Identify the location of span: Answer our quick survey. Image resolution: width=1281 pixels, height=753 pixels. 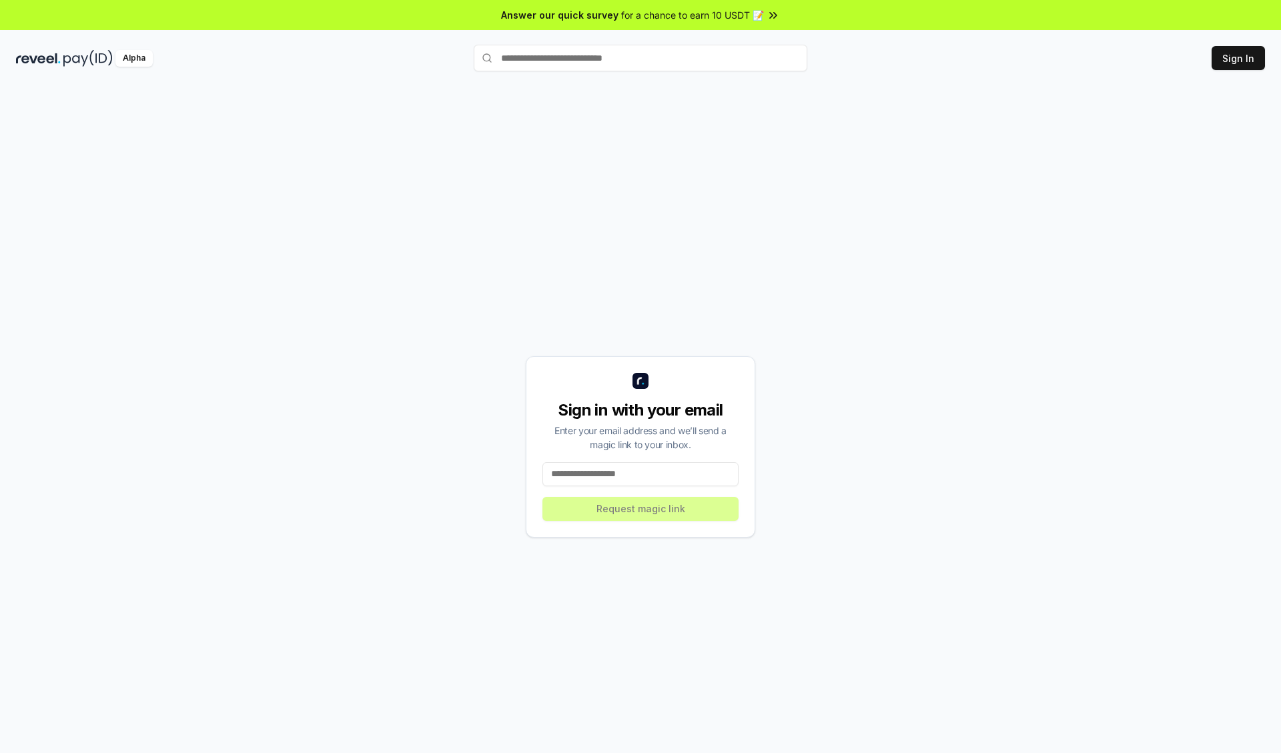
(560, 15).